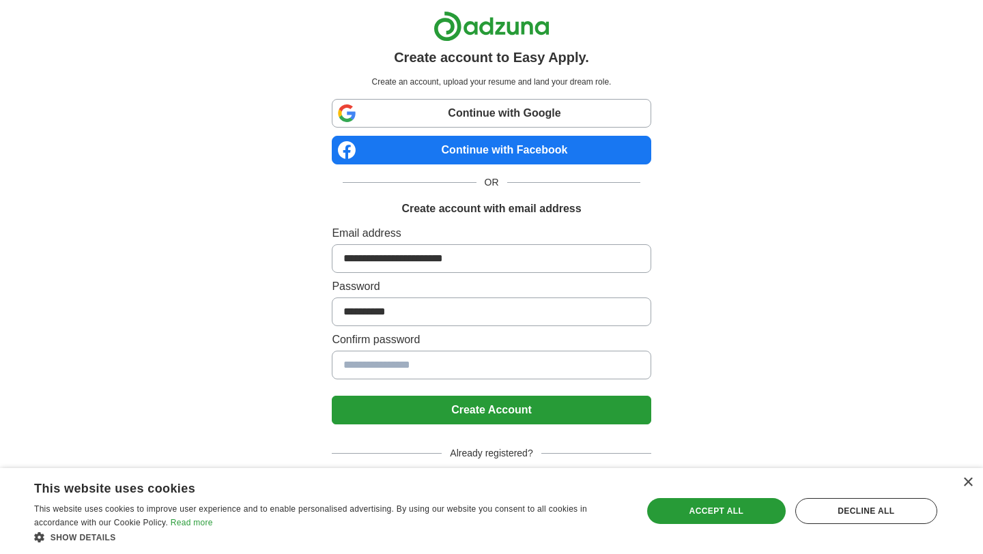  Describe the element at coordinates (716, 511) in the screenshot. I see `div: Accept all` at that location.